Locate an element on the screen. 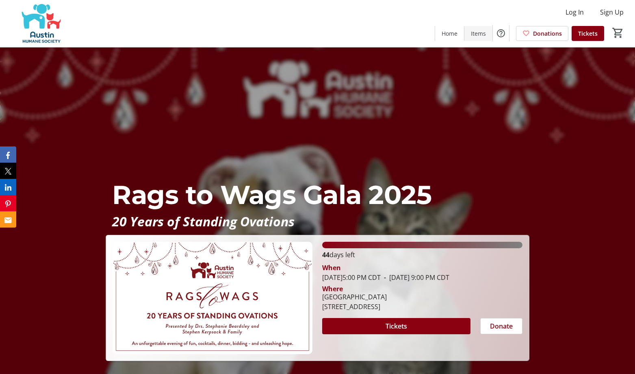 This screenshot has width=635, height=374. button: Donate is located at coordinates (501, 327).